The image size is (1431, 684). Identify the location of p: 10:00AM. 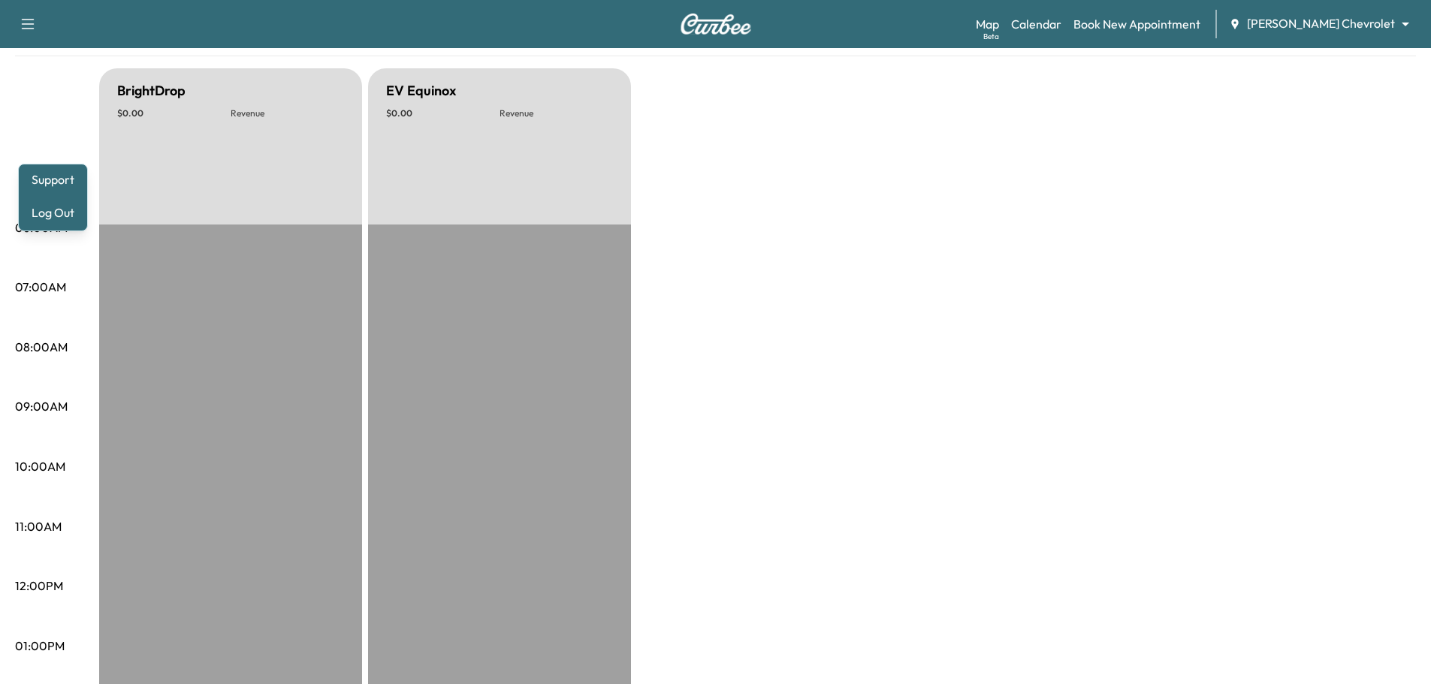
(40, 467).